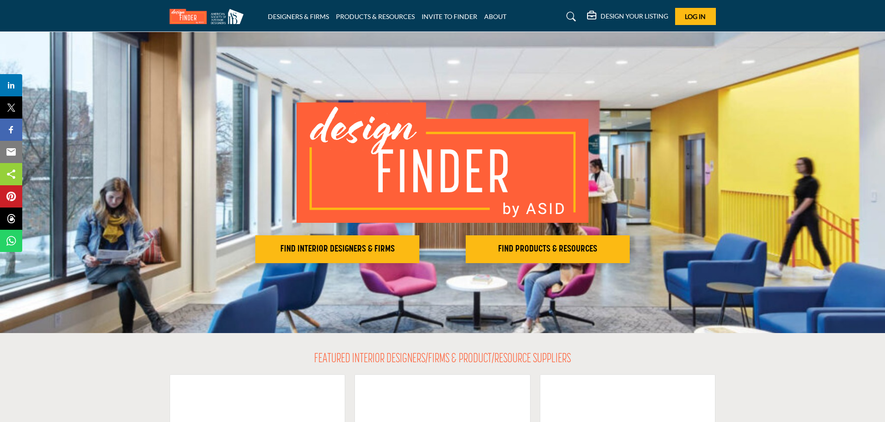 Image resolution: width=885 pixels, height=422 pixels. Describe the element at coordinates (634, 16) in the screenshot. I see `h5: DESIGN YOUR LISTING` at that location.